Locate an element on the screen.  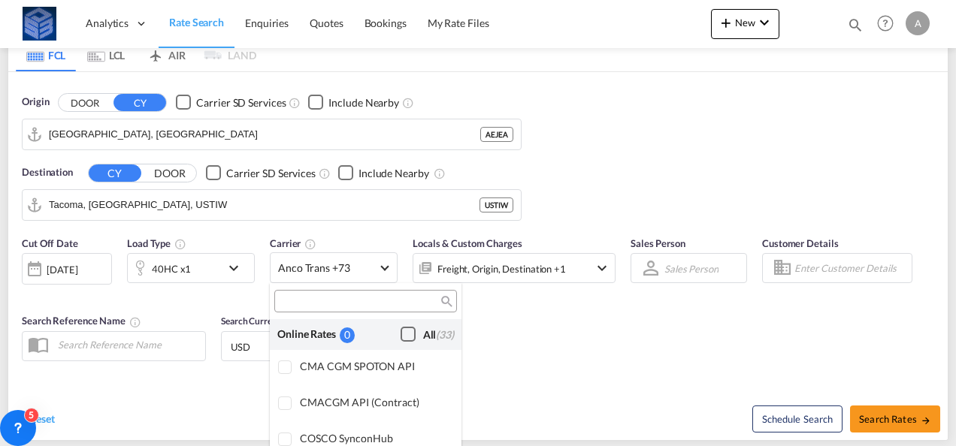
div: COSCO SynconHub is located at coordinates (374, 438).